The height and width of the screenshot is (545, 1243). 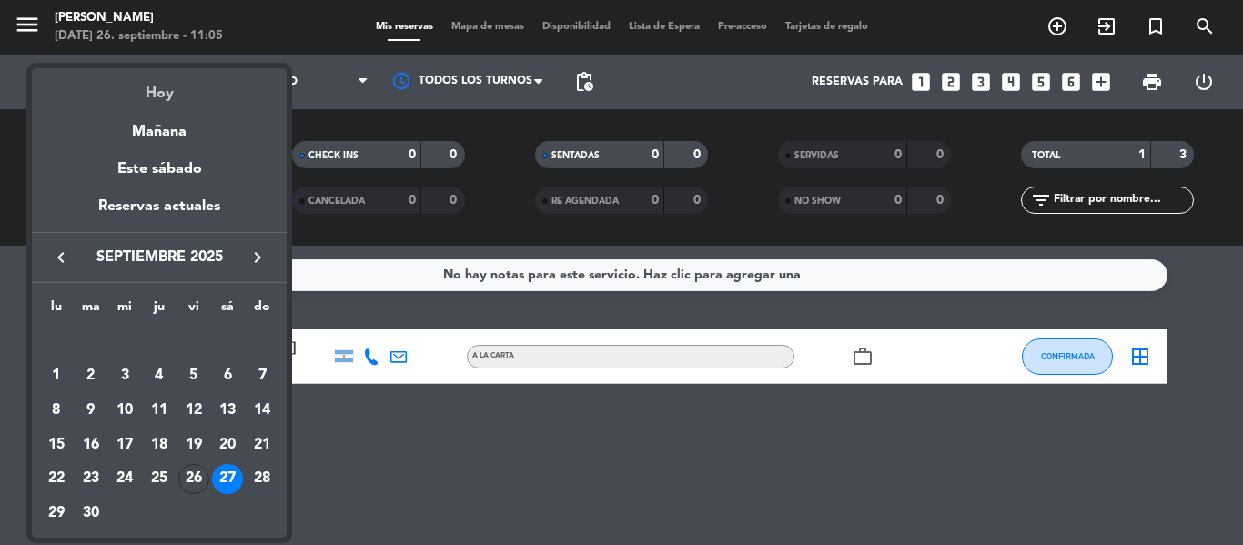 I want to click on td: 25 de septiembre de 2025, so click(x=159, y=480).